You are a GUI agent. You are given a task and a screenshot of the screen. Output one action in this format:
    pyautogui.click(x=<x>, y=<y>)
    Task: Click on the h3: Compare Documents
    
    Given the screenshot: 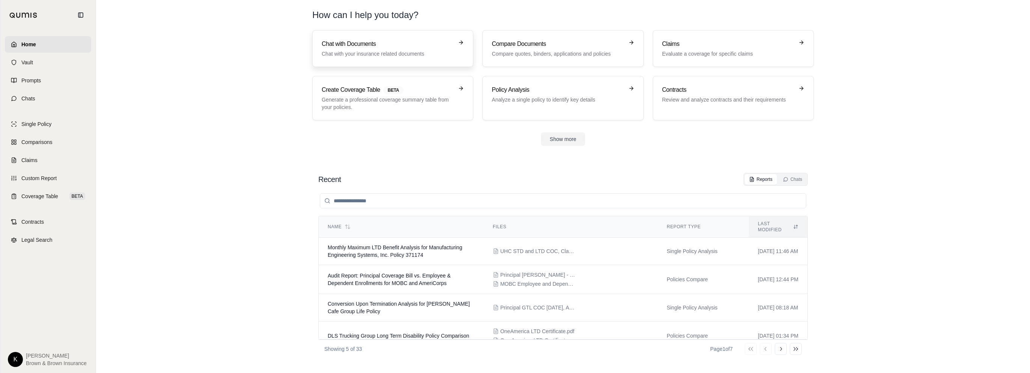 What is the action you would take?
    pyautogui.click(x=558, y=44)
    